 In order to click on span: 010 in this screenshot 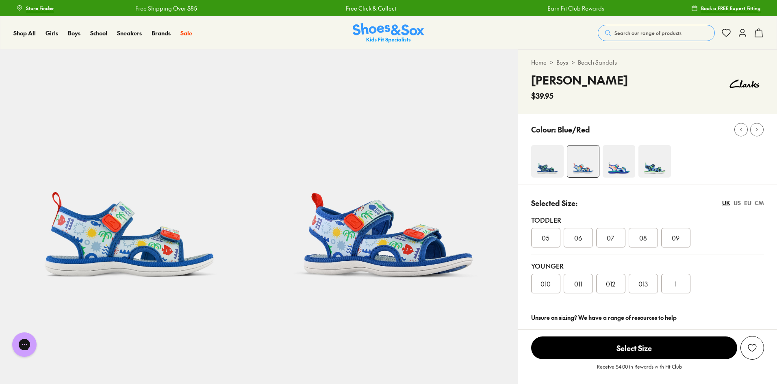, I will do `click(545, 284)`.